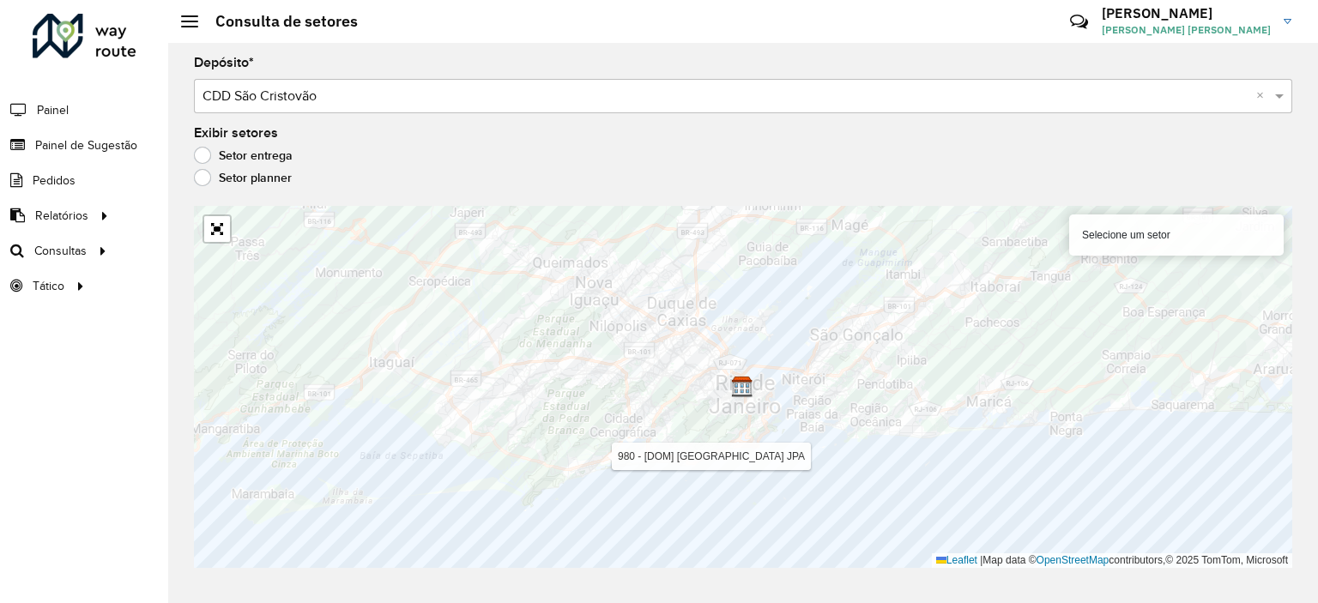  I want to click on h2: Consulta de setores, so click(278, 21).